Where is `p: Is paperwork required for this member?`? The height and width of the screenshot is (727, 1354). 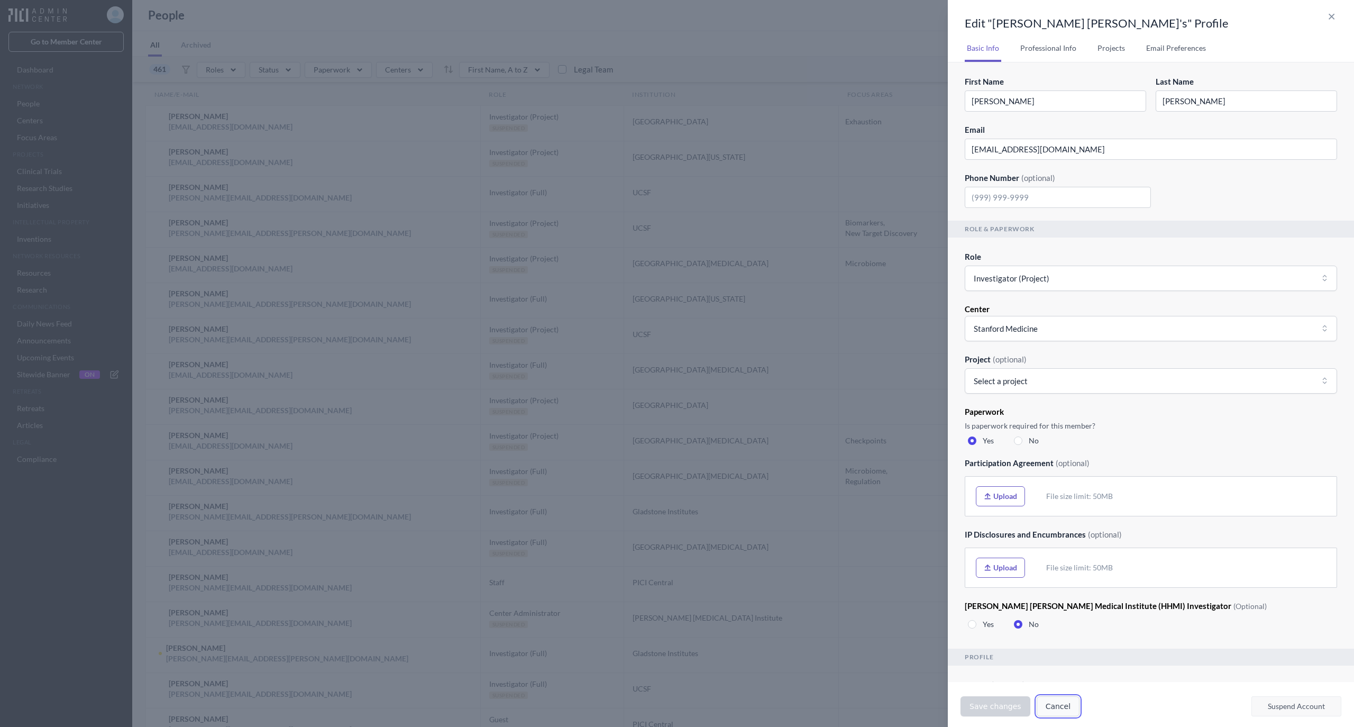
p: Is paperwork required for this member? is located at coordinates (1151, 426).